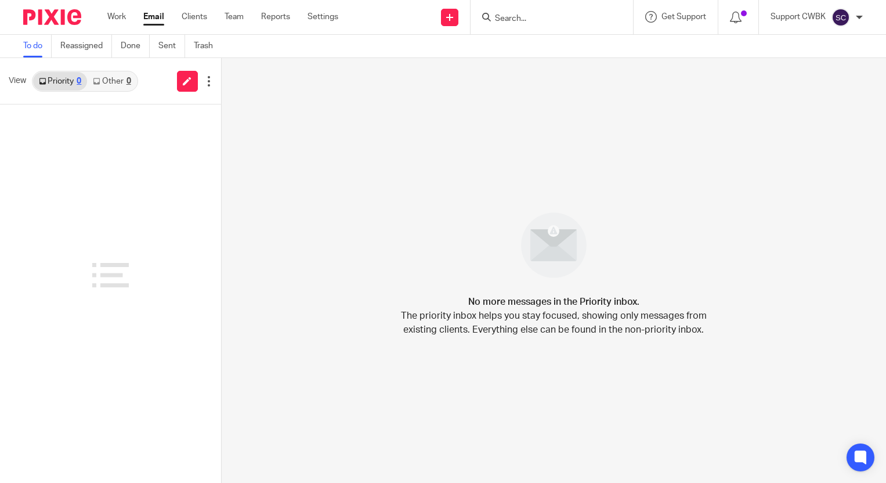 Image resolution: width=886 pixels, height=483 pixels. Describe the element at coordinates (323, 17) in the screenshot. I see `a: Settings` at that location.